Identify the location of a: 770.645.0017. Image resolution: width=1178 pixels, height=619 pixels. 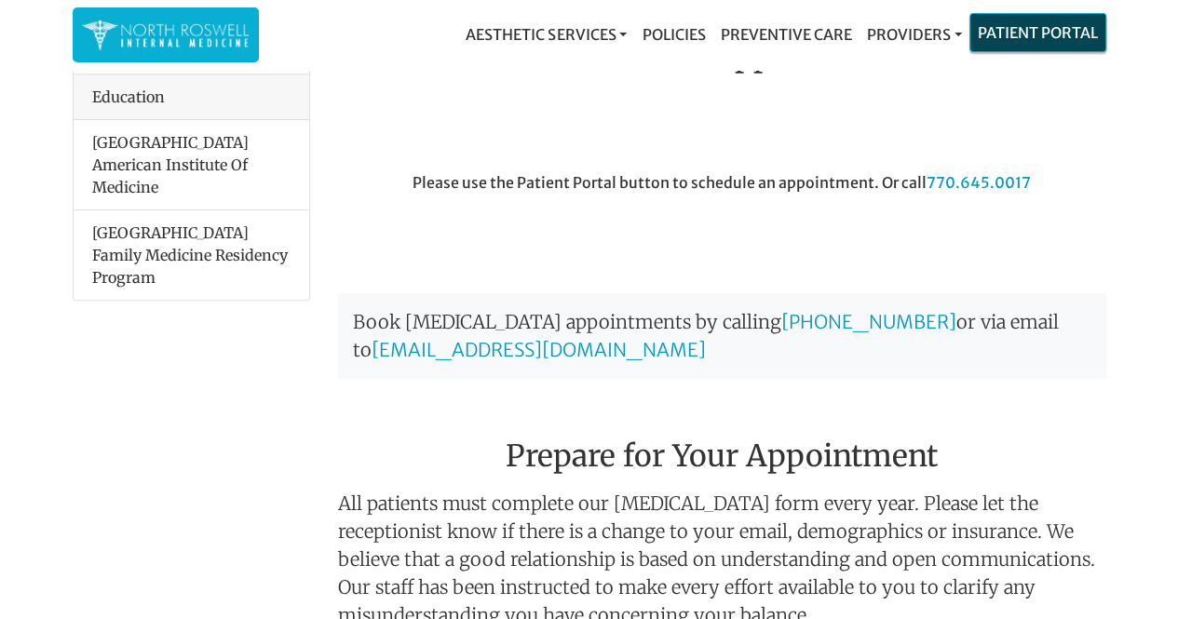
(979, 183).